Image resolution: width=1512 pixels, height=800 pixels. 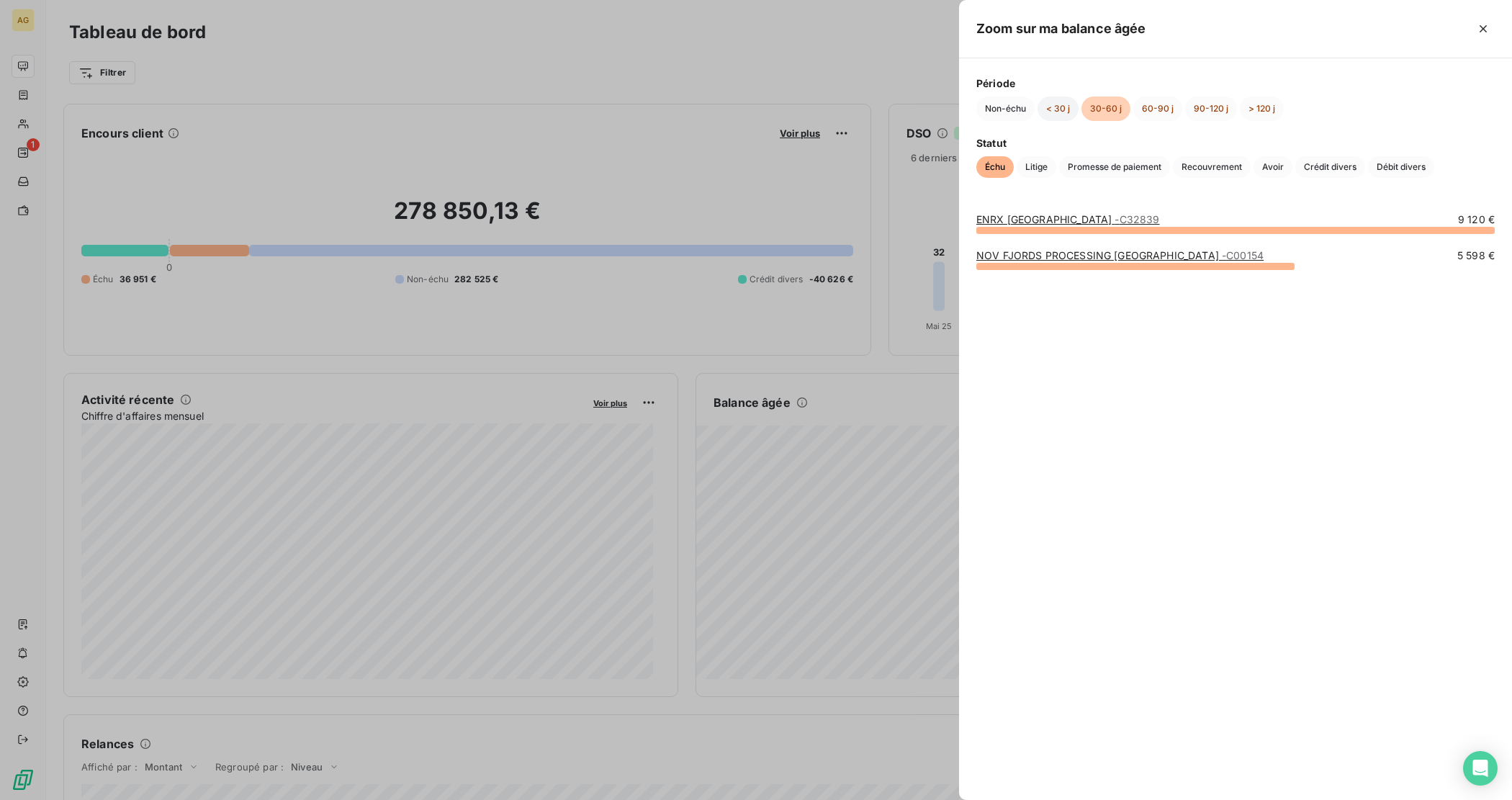 I want to click on button: > 120 j, so click(x=1261, y=109).